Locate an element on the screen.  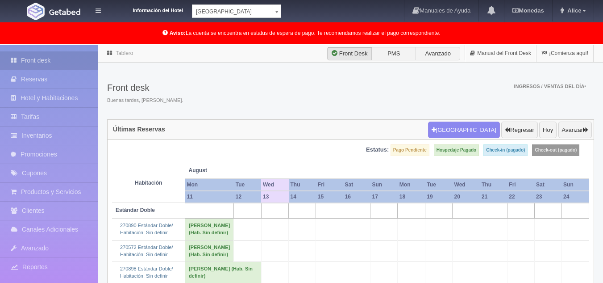
a: ¡Comienza aquí! is located at coordinates (565, 53).